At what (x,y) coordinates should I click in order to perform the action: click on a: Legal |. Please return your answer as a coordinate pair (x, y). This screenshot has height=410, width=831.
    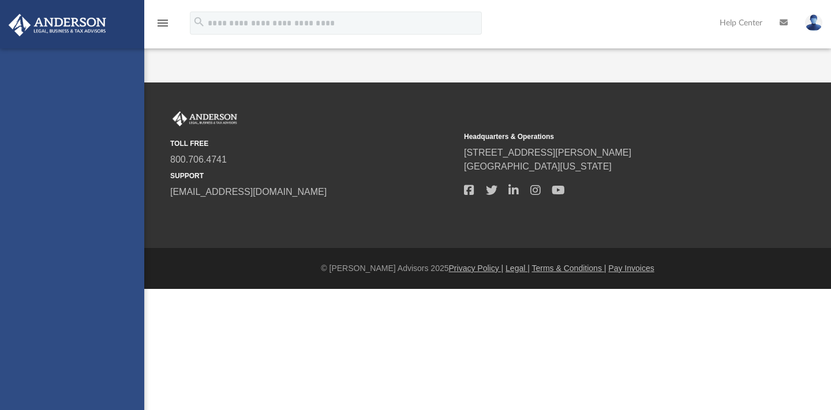
    Looking at the image, I should click on (518, 268).